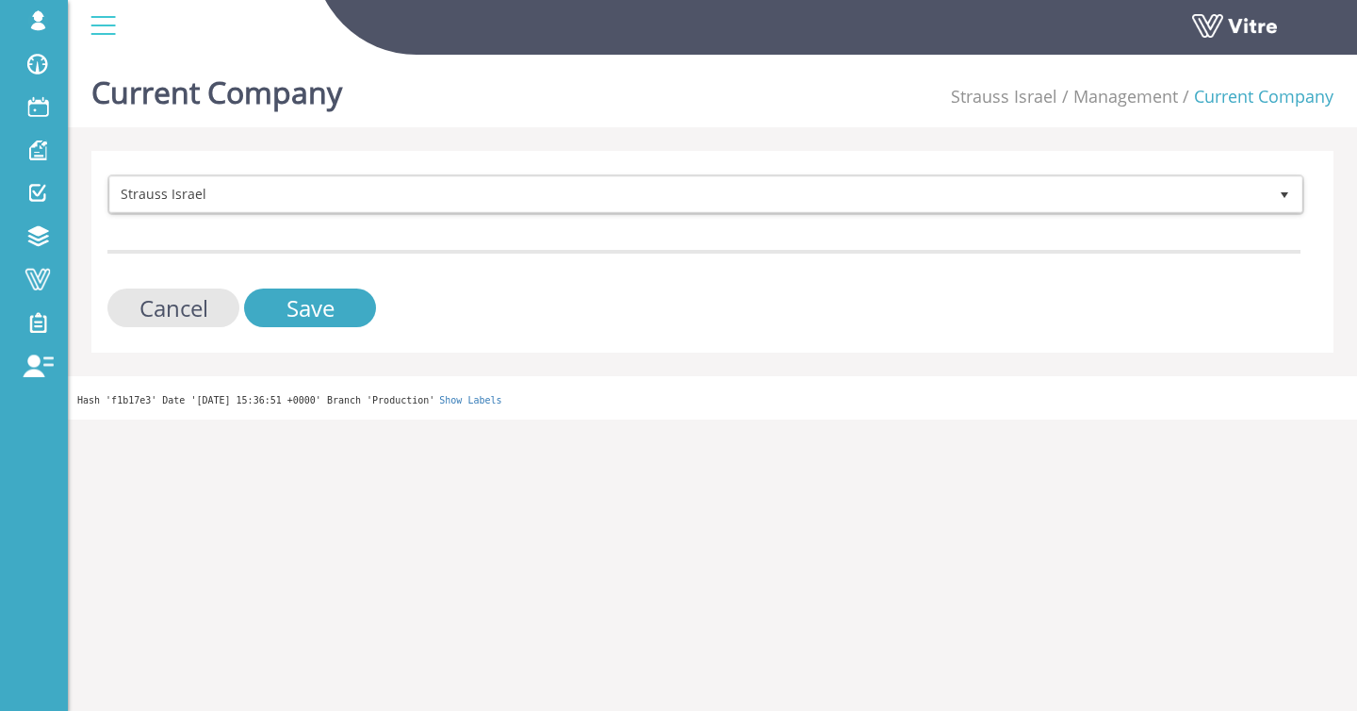 Image resolution: width=1357 pixels, height=711 pixels. Describe the element at coordinates (1285, 194) in the screenshot. I see `span: select` at that location.